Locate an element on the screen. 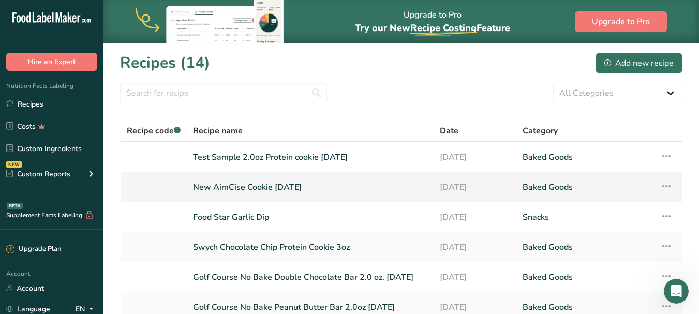 The height and width of the screenshot is (314, 699). span: Upgrade to Pro is located at coordinates (621, 22).